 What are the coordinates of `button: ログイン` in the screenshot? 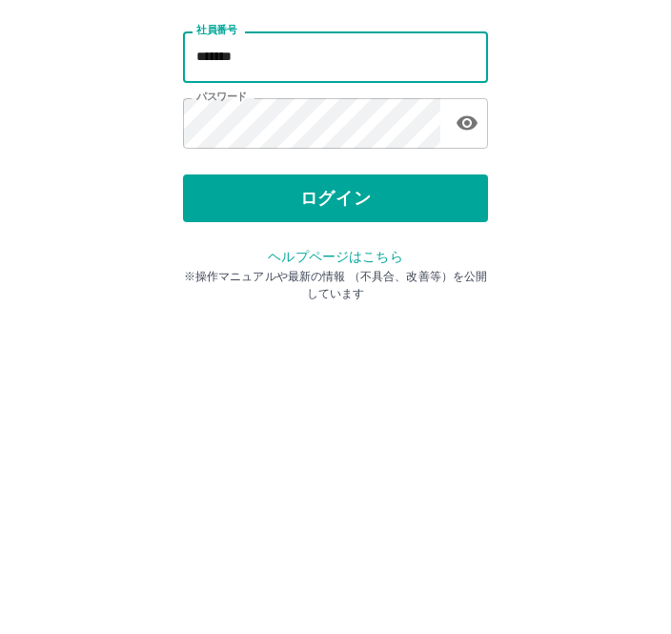 It's located at (335, 354).